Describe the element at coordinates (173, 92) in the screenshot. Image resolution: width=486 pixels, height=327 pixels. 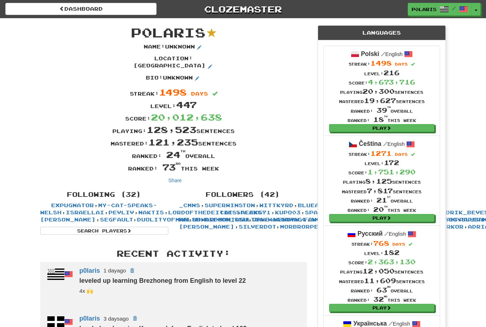
I see `span: 1498` at that location.